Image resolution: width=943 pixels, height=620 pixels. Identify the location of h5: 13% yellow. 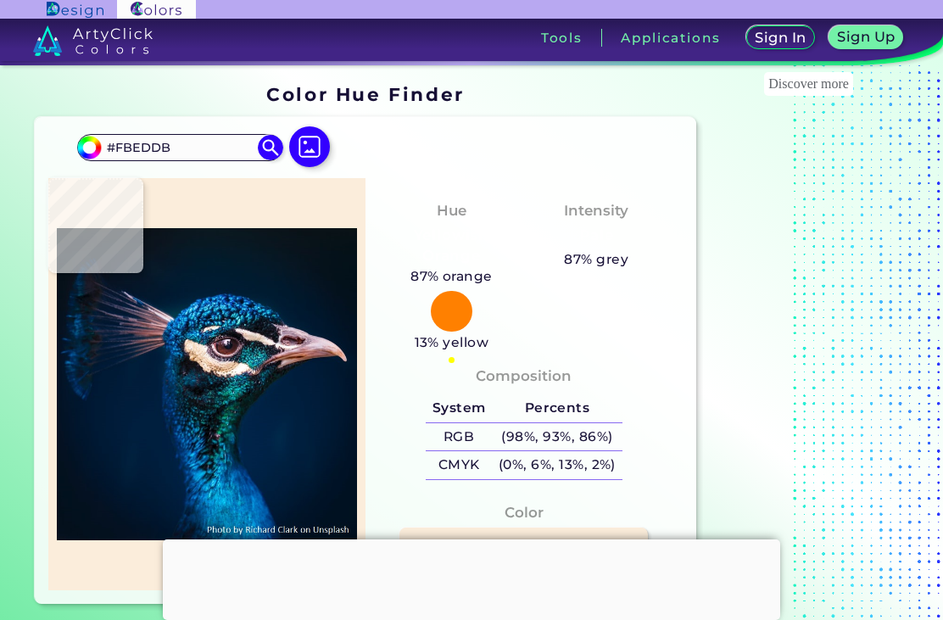
(451, 343).